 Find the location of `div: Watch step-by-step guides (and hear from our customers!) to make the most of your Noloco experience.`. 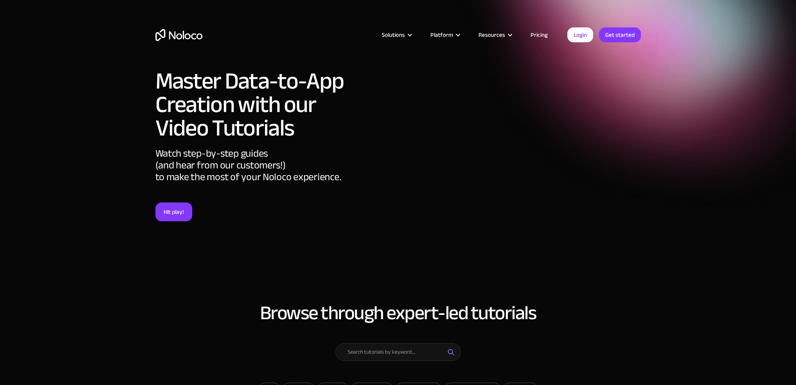

div: Watch step-by-step guides (and hear from our customers!) to make the most of your Noloco experience. is located at coordinates (254, 175).